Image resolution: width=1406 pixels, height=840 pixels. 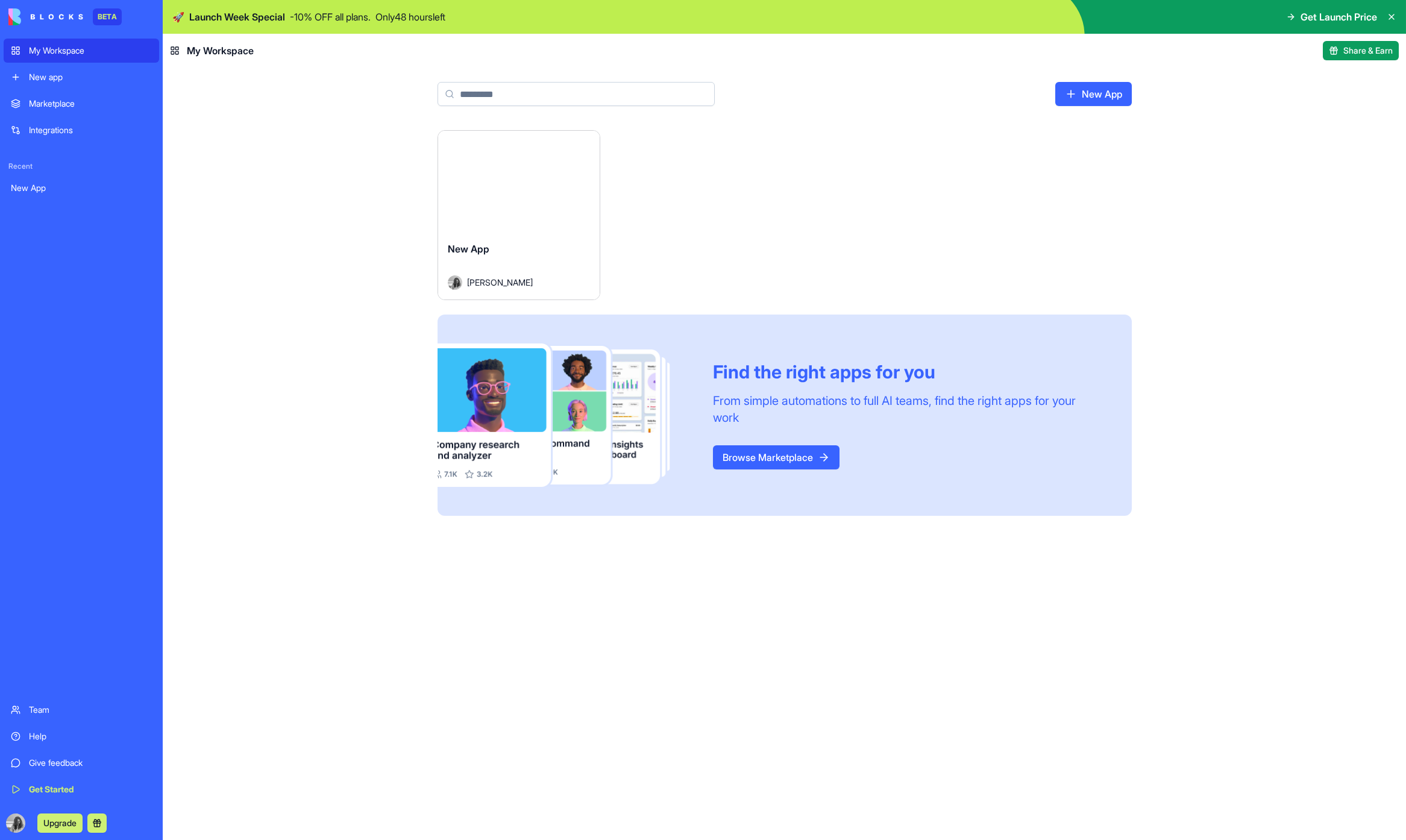 What do you see at coordinates (468, 249) in the screenshot?
I see `span: New App` at bounding box center [468, 249].